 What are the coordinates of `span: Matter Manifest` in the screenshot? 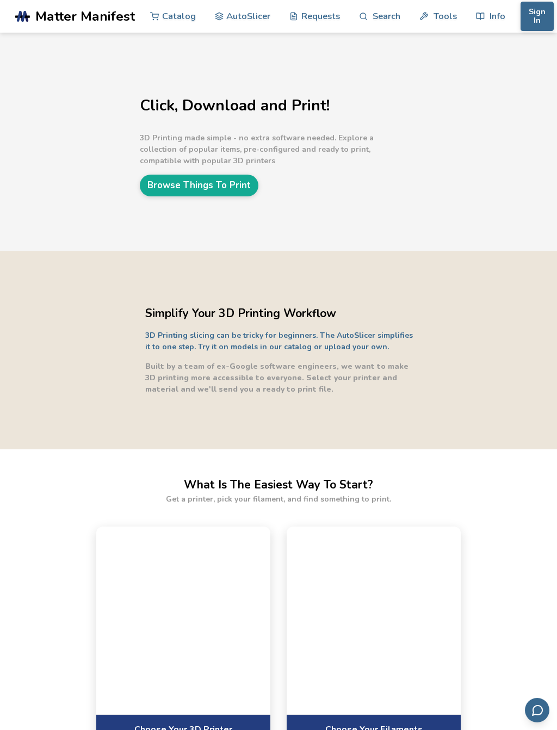 It's located at (85, 16).